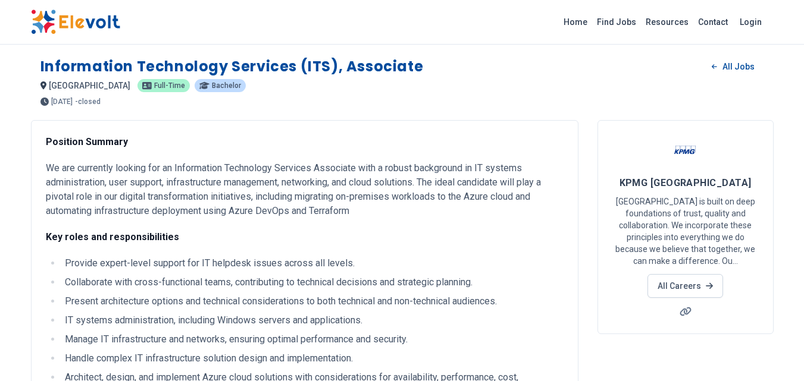 Image resolution: width=804 pixels, height=381 pixels. Describe the element at coordinates (312, 302) in the screenshot. I see `li: Present architecture options and technical considerations to both technical and non-technical aud...` at that location.